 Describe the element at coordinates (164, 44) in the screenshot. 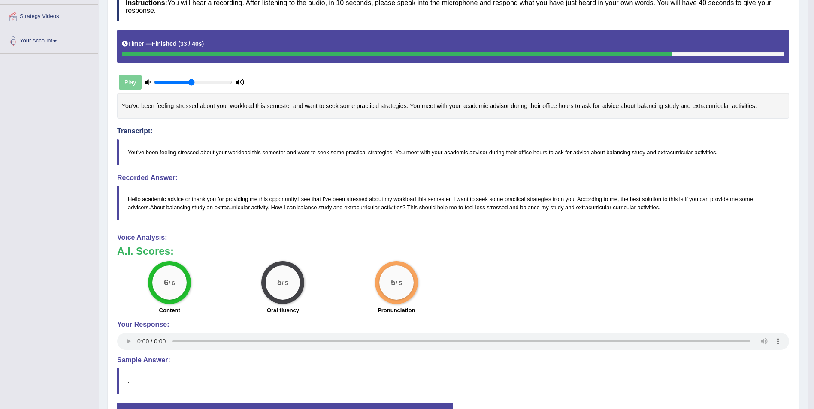

I see `b: Finished` at that location.